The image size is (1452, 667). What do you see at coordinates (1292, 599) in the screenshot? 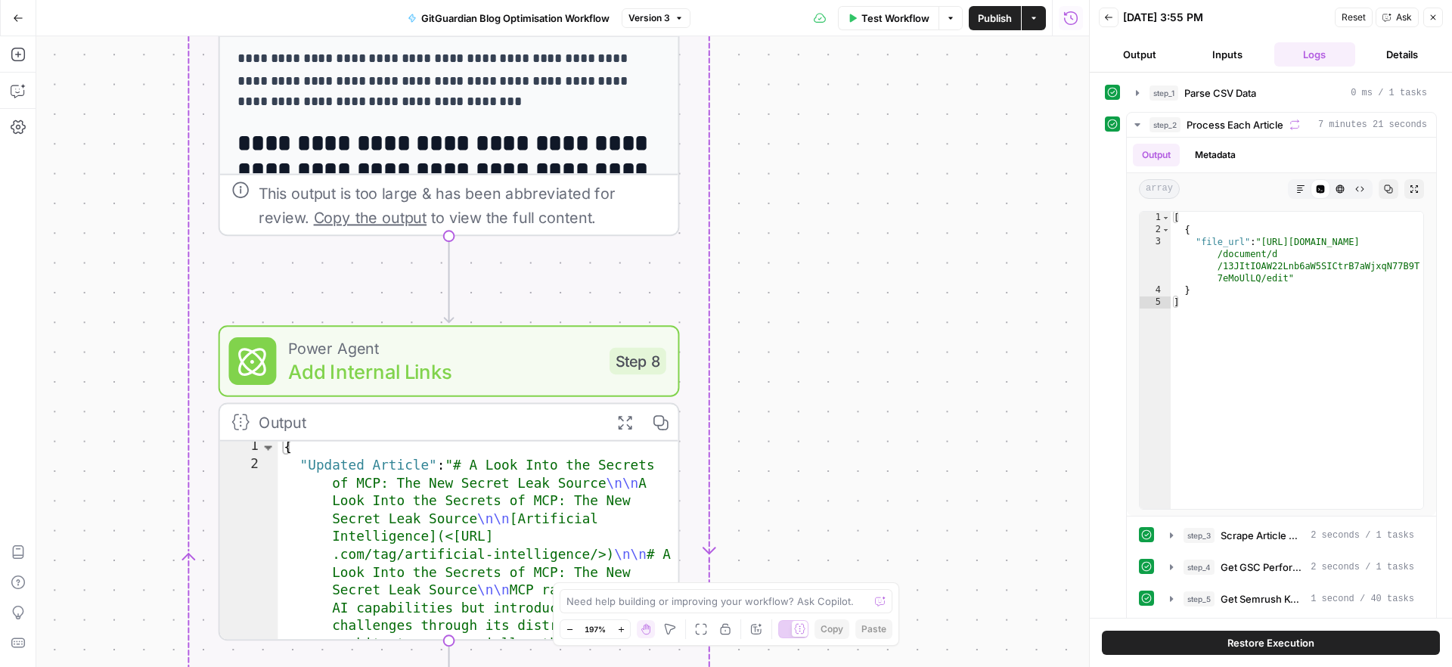
I see `button: 1 second / 40 tasks` at bounding box center [1292, 599].